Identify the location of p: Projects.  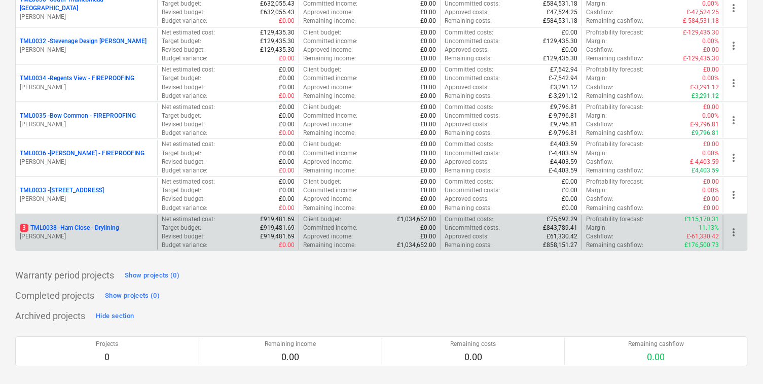
(107, 344).